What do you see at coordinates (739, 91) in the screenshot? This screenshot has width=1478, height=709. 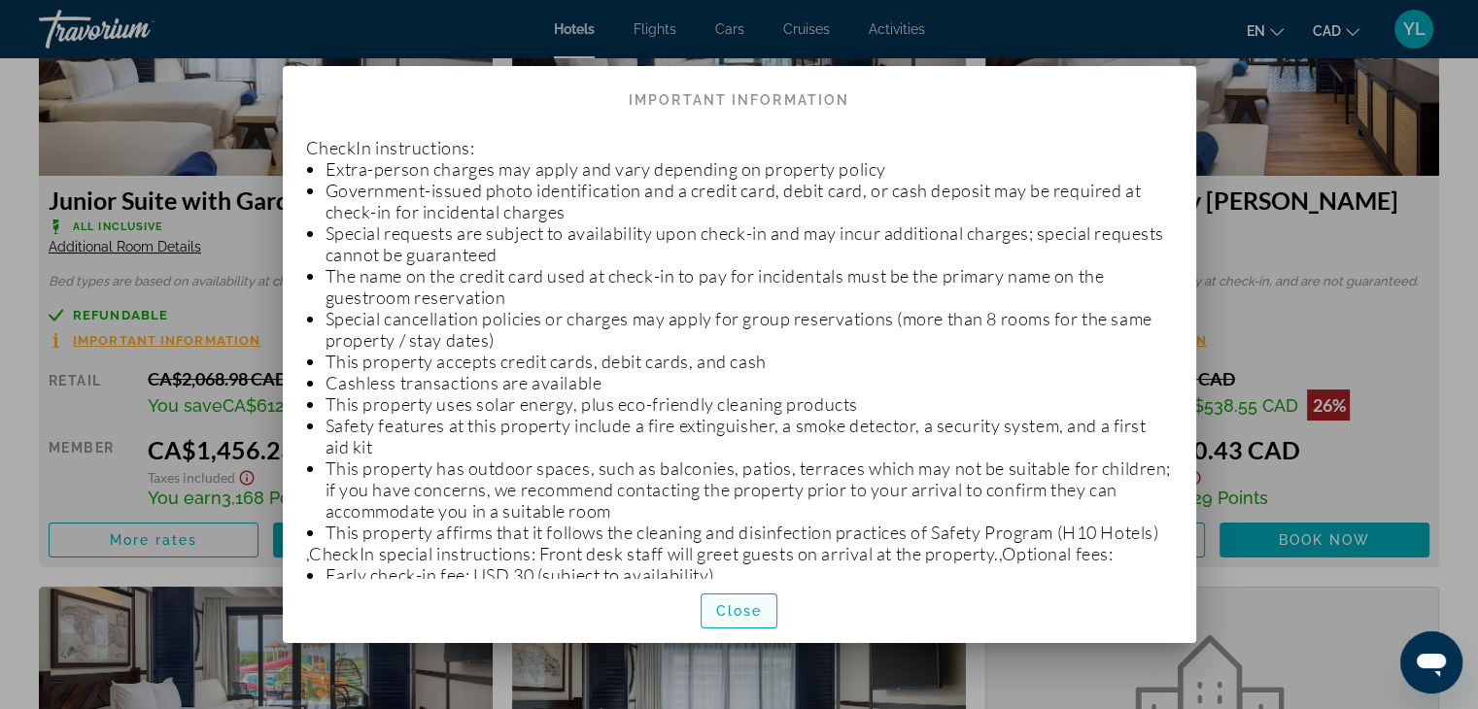 I see `h2: Important Information` at bounding box center [739, 91].